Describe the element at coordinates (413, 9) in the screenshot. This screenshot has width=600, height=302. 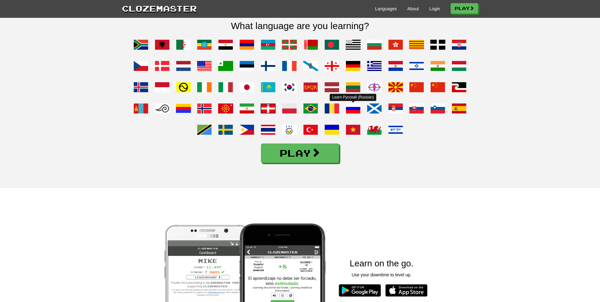
I see `a: About` at that location.